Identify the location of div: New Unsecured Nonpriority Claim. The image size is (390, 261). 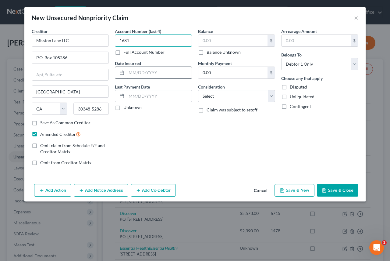
(80, 18).